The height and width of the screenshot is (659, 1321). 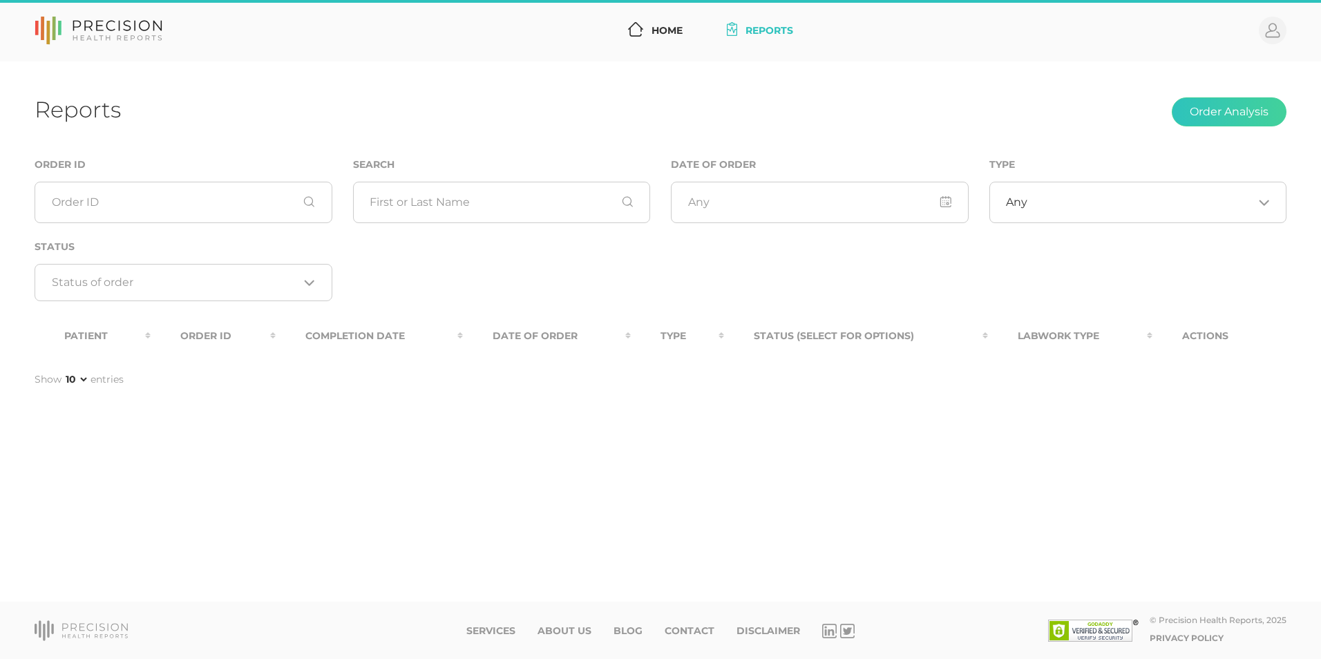 What do you see at coordinates (60, 164) in the screenshot?
I see `label: Order ID` at bounding box center [60, 164].